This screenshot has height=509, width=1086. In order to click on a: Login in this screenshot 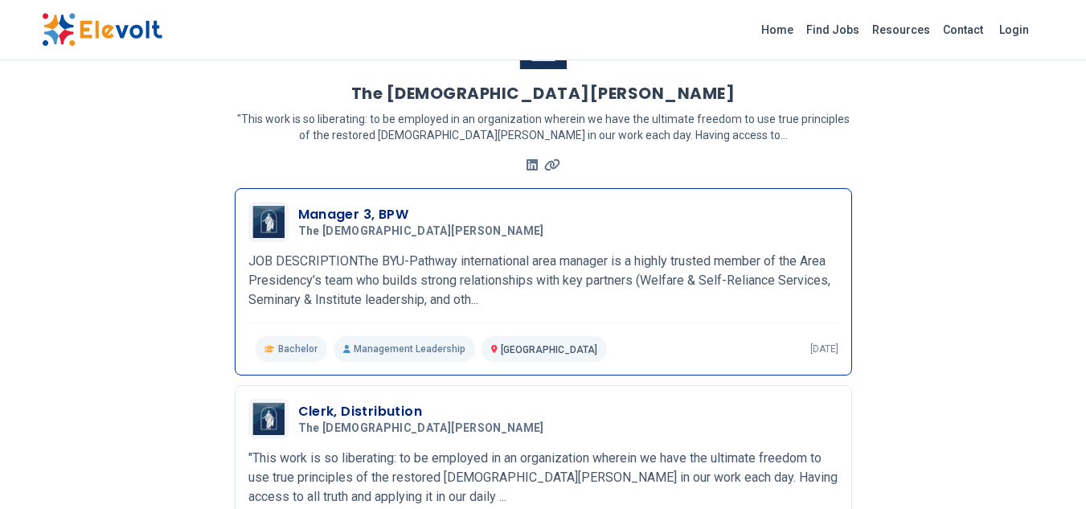, I will do `click(1014, 30)`.